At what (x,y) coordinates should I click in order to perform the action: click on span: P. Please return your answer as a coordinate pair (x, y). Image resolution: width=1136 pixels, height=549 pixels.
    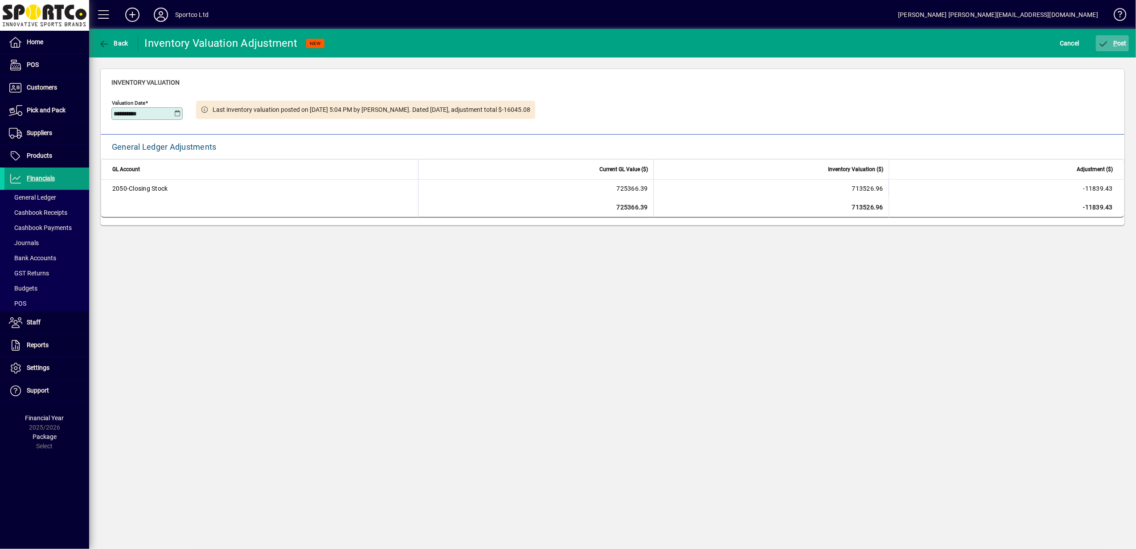
    Looking at the image, I should click on (1115, 43).